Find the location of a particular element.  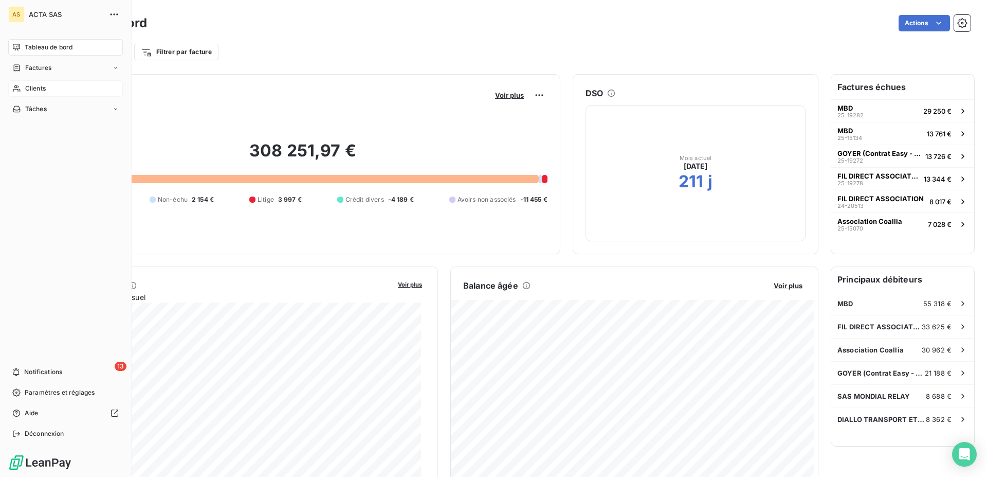

span: DIALLO TRANSPORT ET LOGISTIC is located at coordinates (882, 419).